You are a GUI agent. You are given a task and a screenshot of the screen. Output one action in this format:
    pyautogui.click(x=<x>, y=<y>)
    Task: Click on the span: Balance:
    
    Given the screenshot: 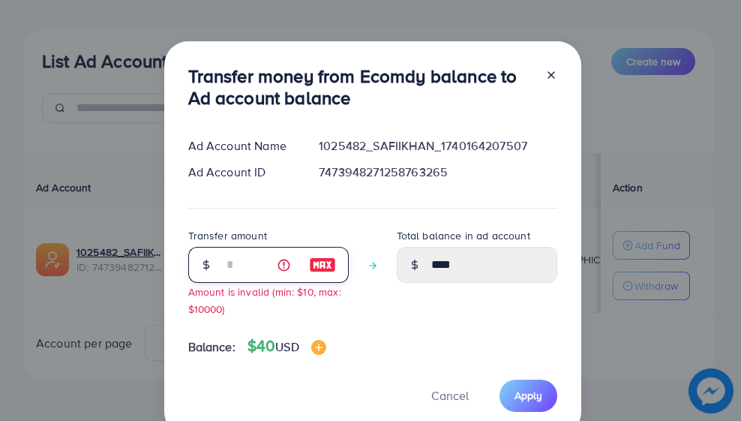 What is the action you would take?
    pyautogui.click(x=212, y=347)
    